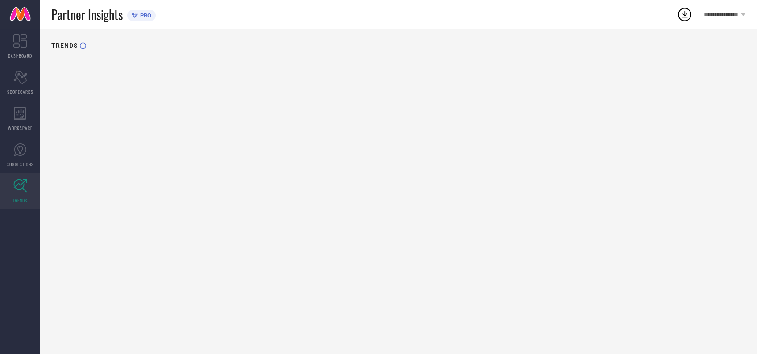 This screenshot has width=757, height=354. Describe the element at coordinates (20, 92) in the screenshot. I see `span: SCORECARDS` at that location.